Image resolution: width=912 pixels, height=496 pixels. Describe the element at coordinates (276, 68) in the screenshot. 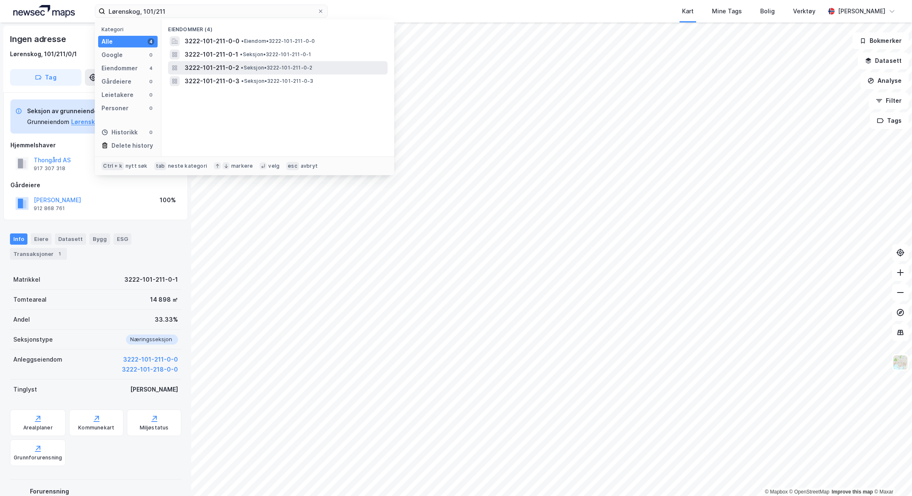

I see `span: Seksjon • 3222-101-211-0-2` at that location.